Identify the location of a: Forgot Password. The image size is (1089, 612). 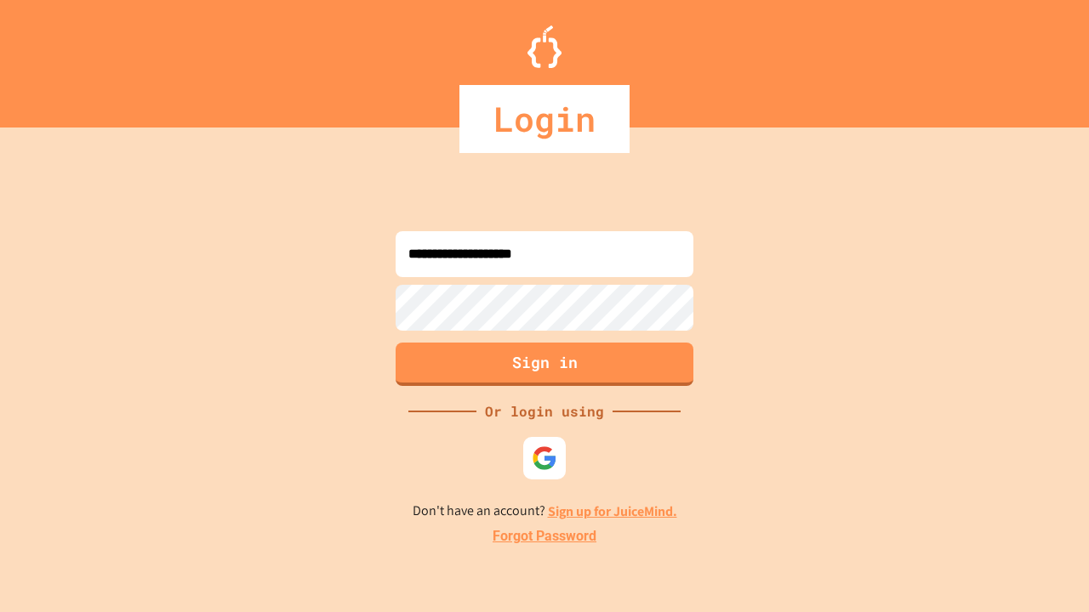
(544, 537).